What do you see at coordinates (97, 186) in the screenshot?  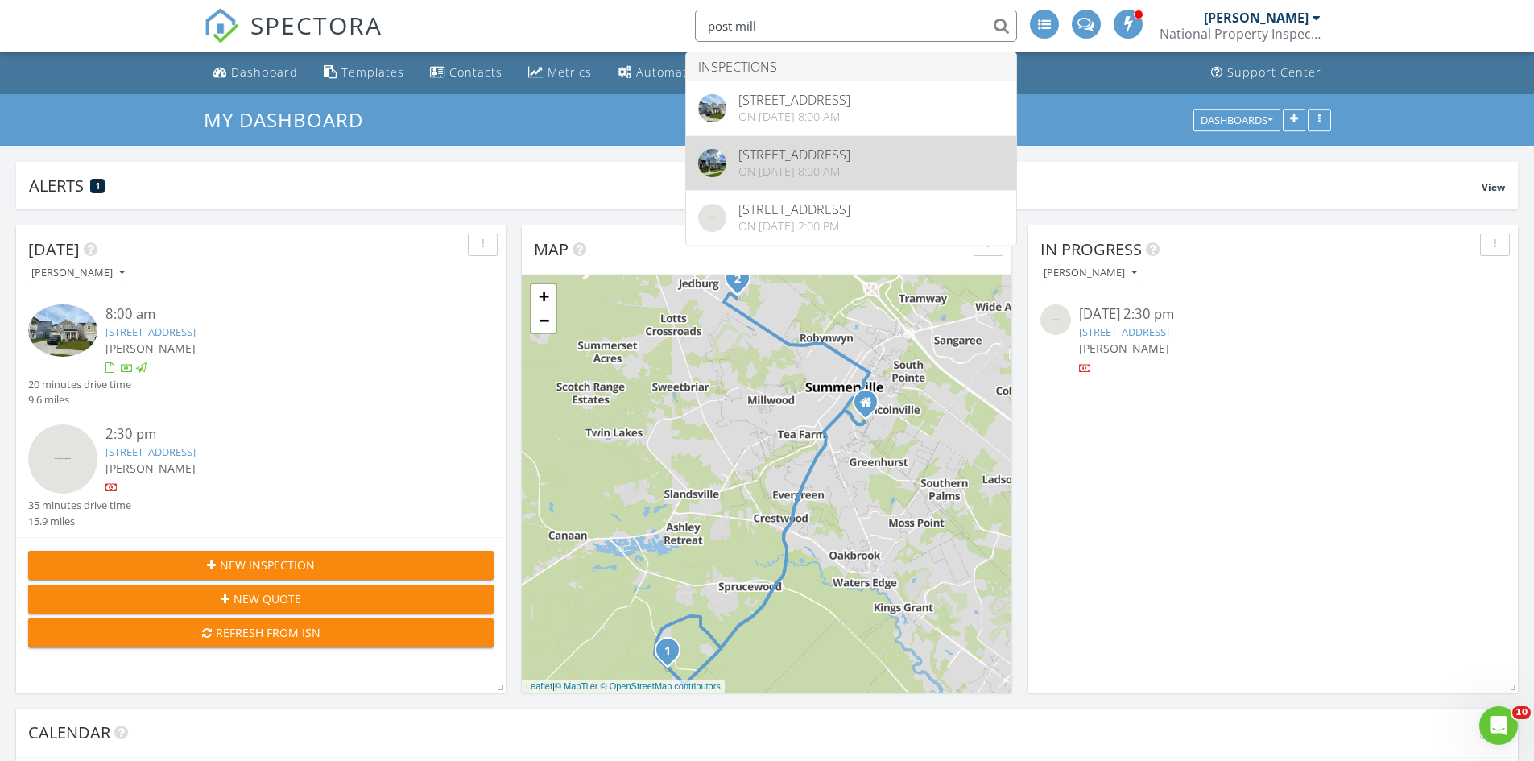 I see `span: 1` at bounding box center [97, 186].